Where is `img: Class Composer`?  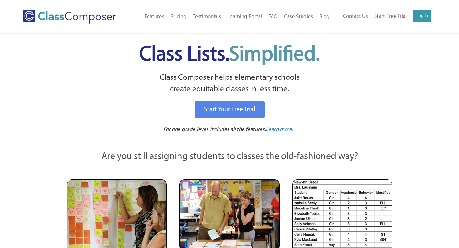
img: Class Composer is located at coordinates (69, 17).